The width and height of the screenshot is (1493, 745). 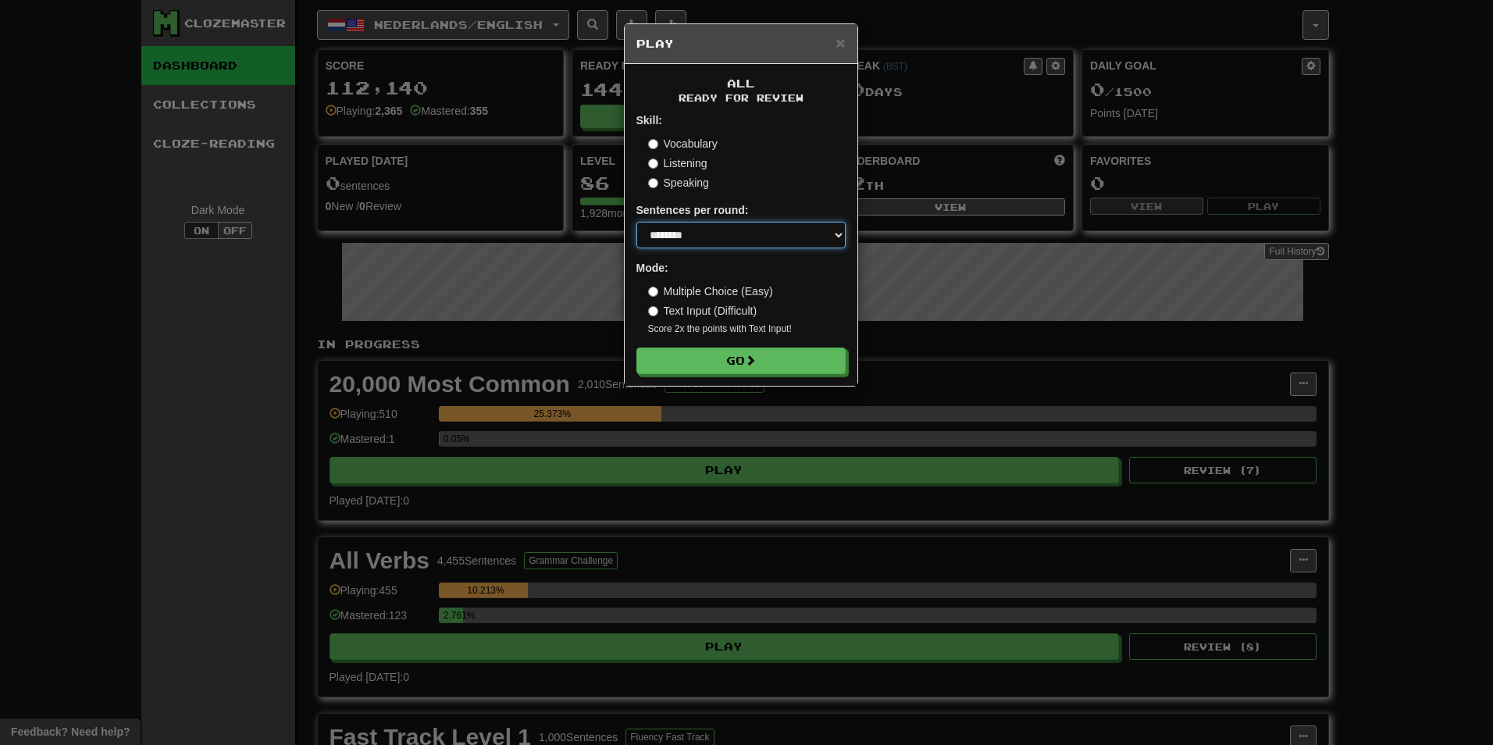 What do you see at coordinates (840, 42) in the screenshot?
I see `button: Close` at bounding box center [840, 42].